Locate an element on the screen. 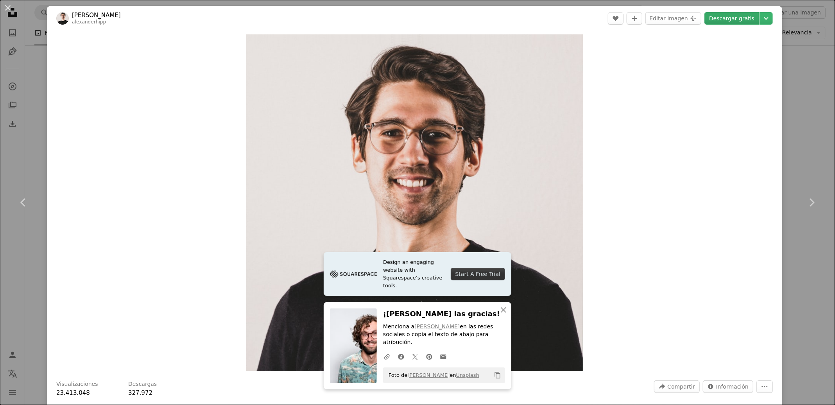  img: Un hombre con gafas y una camisa negra is located at coordinates (414, 202).